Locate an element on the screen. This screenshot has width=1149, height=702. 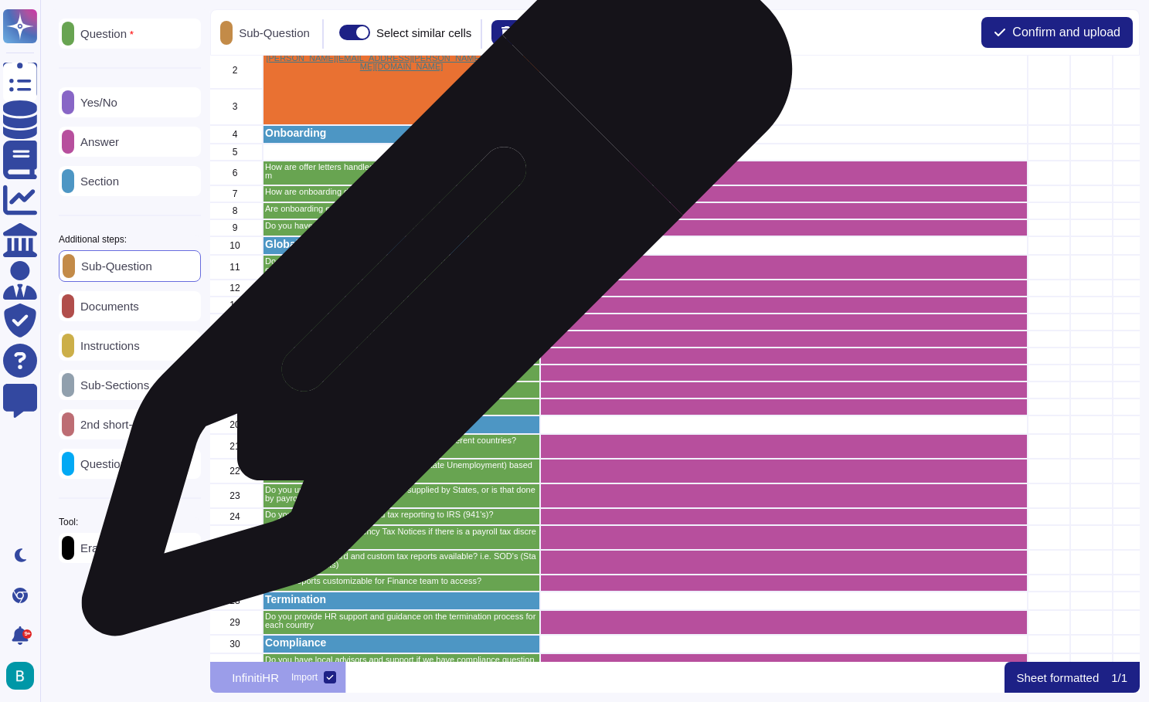
div: 9+ is located at coordinates (27, 634).